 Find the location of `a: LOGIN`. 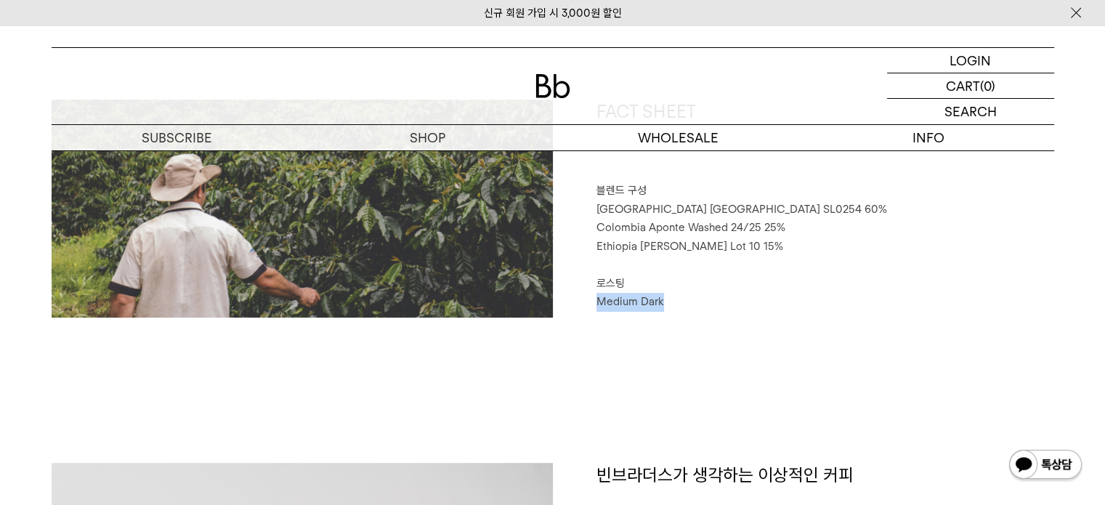

a: LOGIN is located at coordinates (971, 60).